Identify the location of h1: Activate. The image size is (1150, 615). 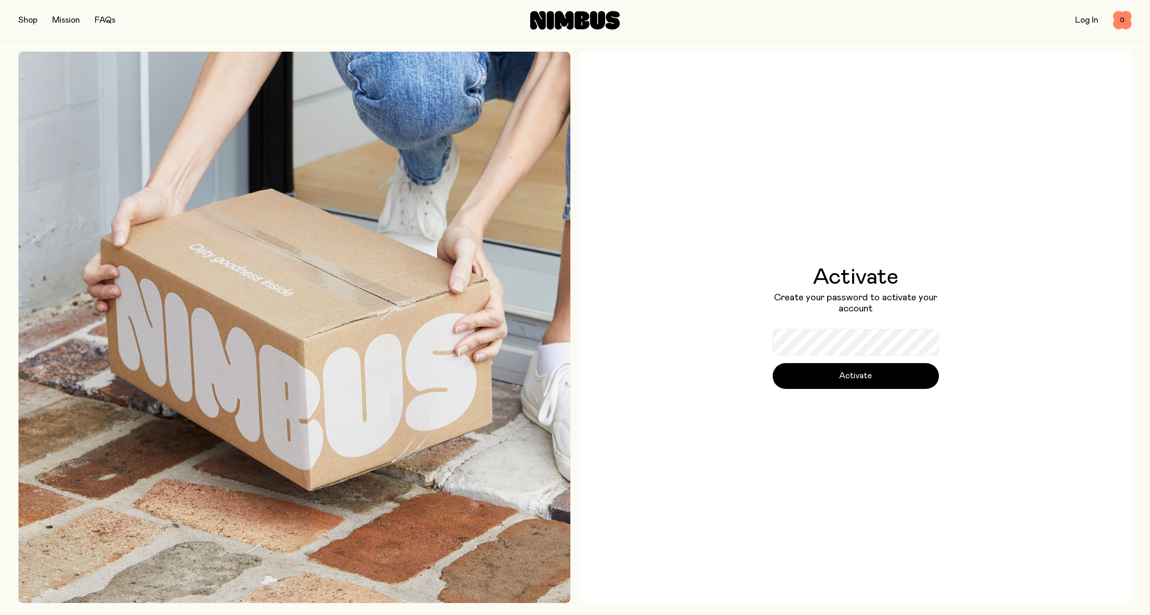
(856, 277).